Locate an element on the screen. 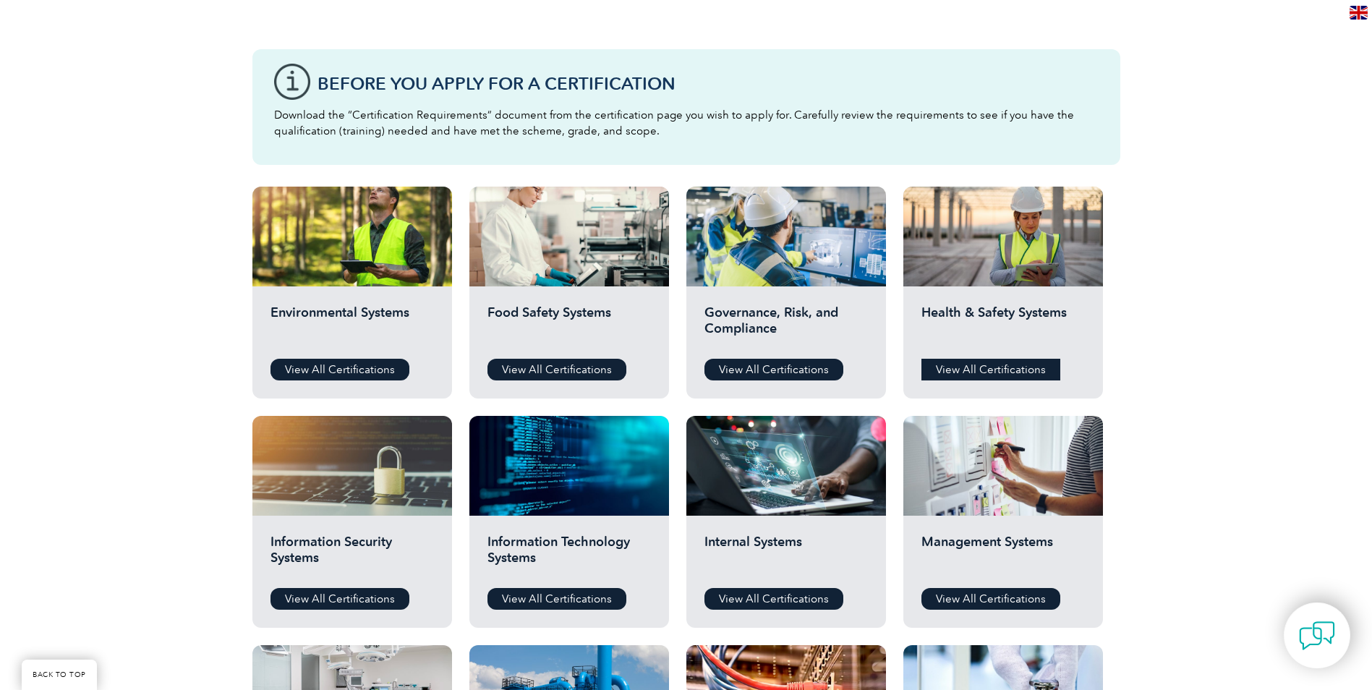 The height and width of the screenshot is (690, 1372). h2: Management Systems is located at coordinates (1003, 555).